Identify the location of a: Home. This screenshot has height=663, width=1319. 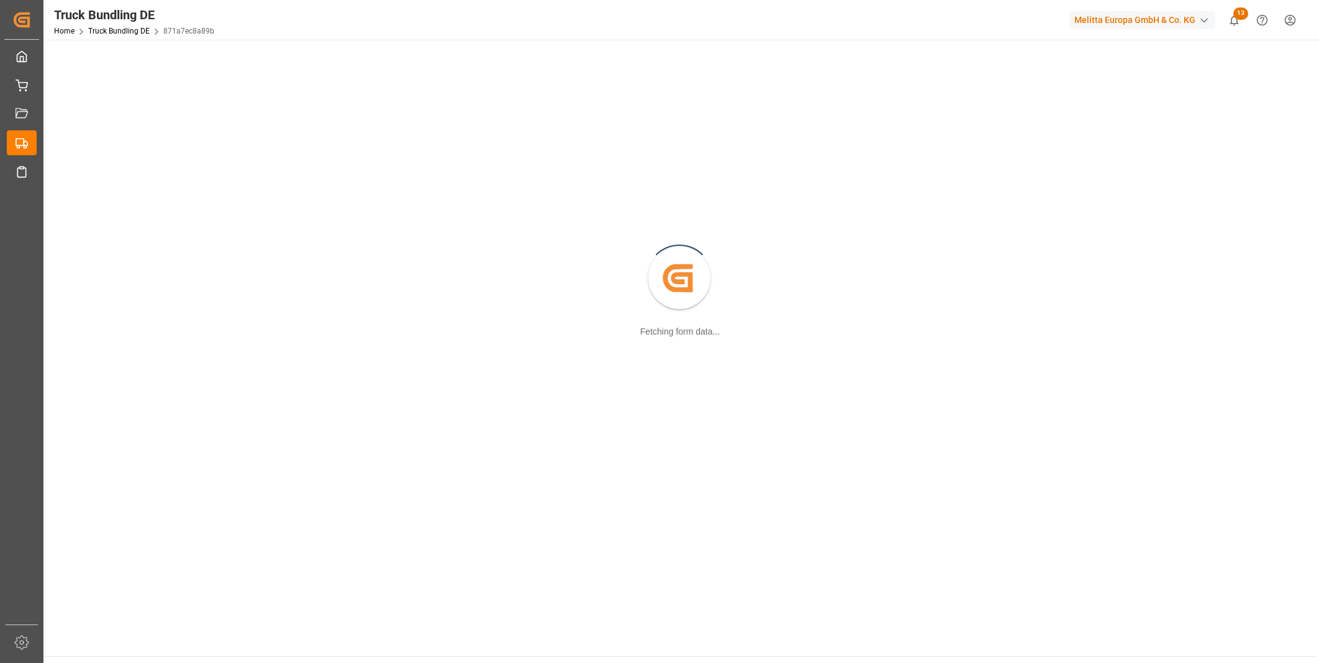
(64, 31).